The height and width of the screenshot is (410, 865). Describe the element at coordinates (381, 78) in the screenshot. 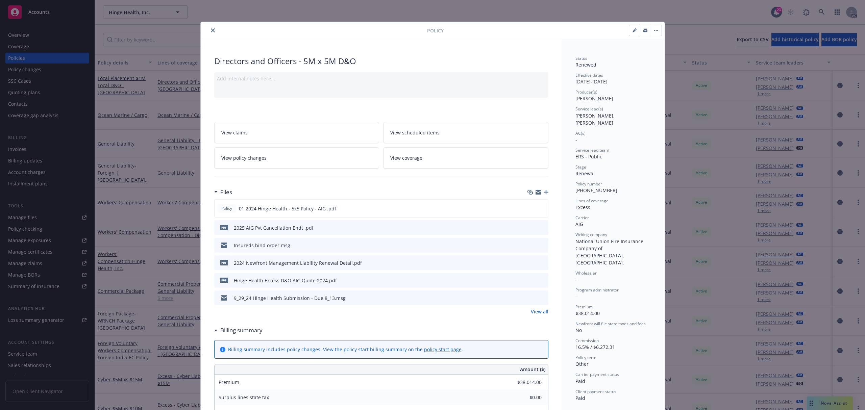

I see `div: Add internal notes here...` at that location.